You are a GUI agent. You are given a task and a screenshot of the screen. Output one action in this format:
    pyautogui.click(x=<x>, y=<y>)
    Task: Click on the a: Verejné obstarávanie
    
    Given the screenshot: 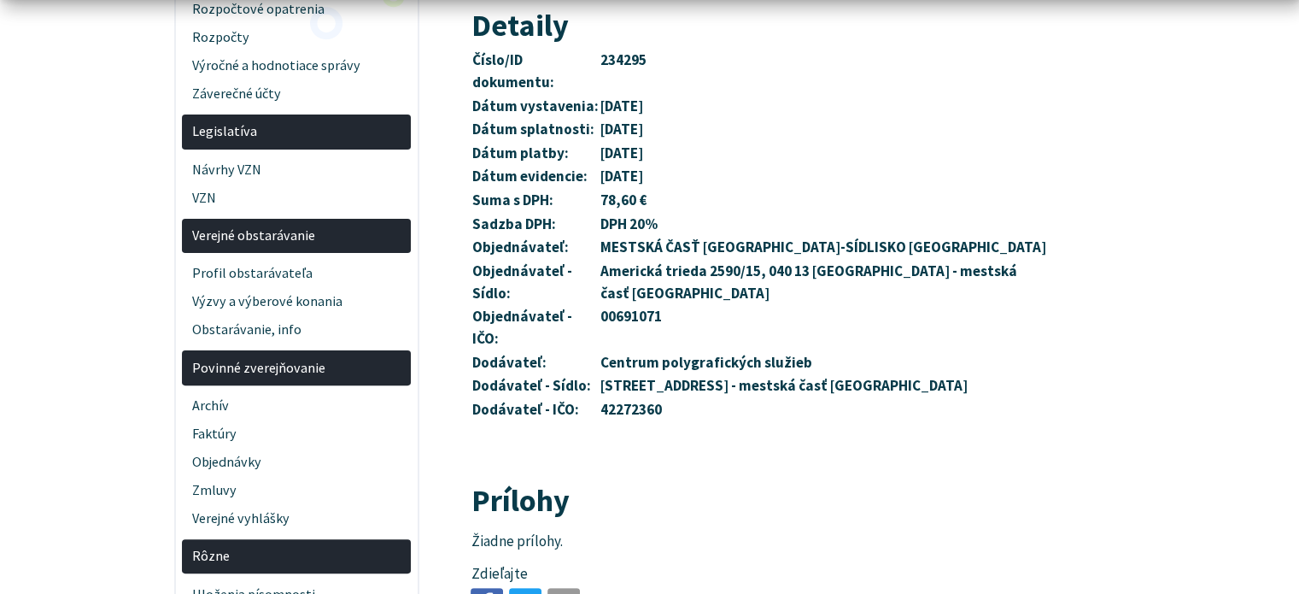 What is the action you would take?
    pyautogui.click(x=296, y=236)
    